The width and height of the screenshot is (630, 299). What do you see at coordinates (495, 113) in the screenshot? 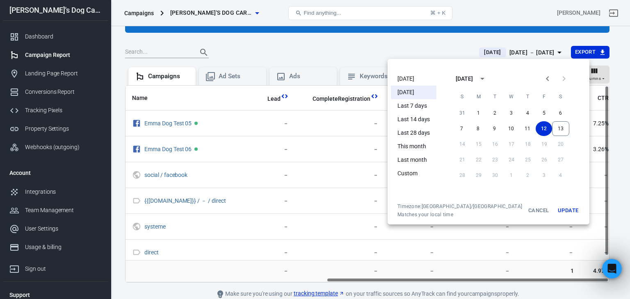
I see `button: 2` at bounding box center [495, 113].